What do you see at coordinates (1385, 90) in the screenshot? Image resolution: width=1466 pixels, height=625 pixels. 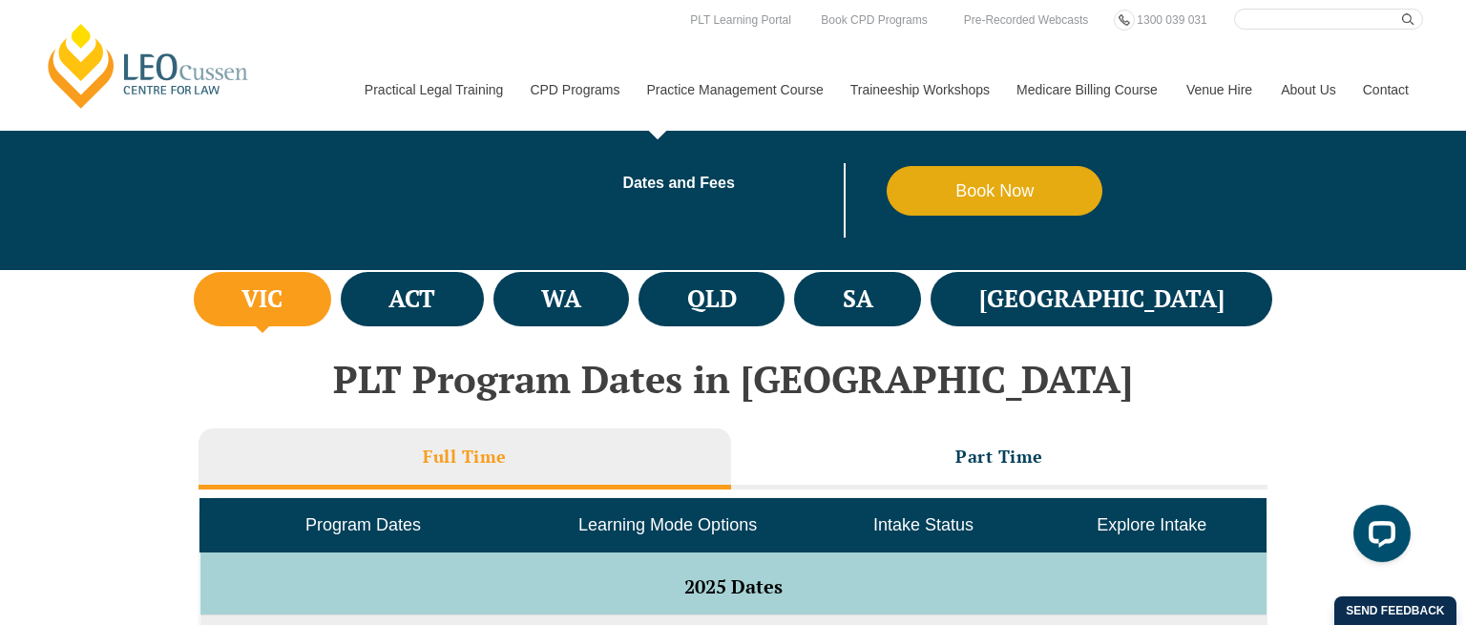 I see `a: Contact` at bounding box center [1385, 90].